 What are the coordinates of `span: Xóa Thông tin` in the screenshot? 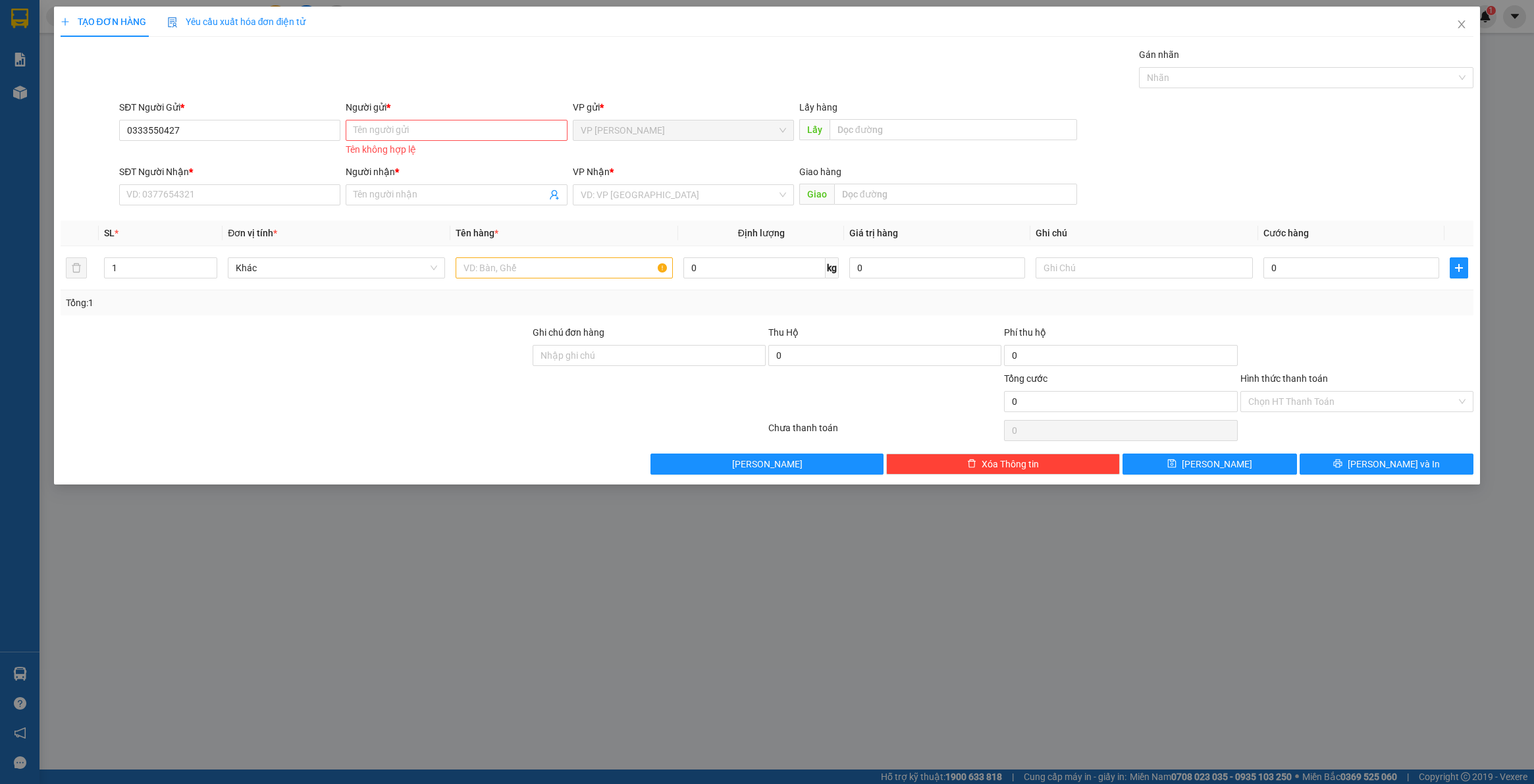 It's located at (1011, 465).